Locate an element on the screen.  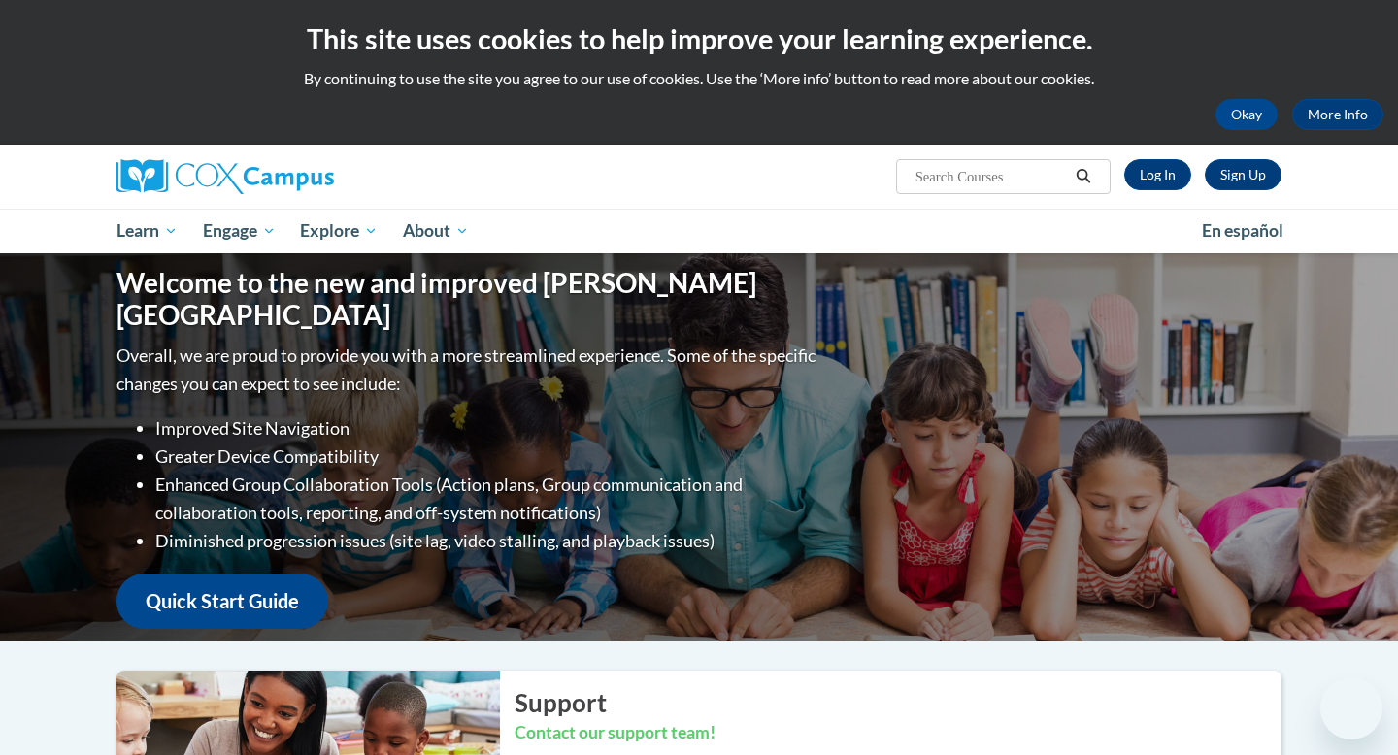
li: Improved Site Navigation is located at coordinates (487, 428).